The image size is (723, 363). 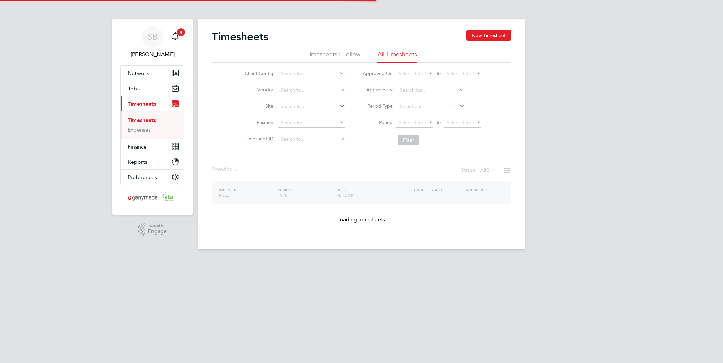 I want to click on label: All, so click(x=488, y=170).